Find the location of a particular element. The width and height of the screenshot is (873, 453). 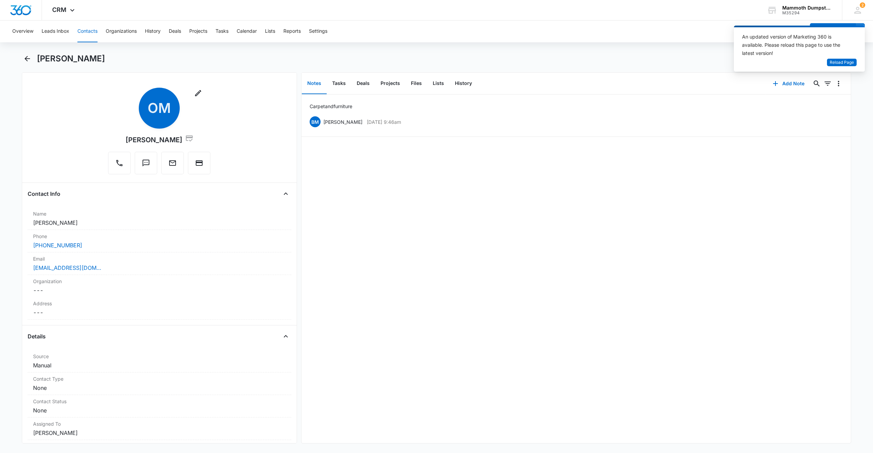

dd: Manual is located at coordinates (159, 365).